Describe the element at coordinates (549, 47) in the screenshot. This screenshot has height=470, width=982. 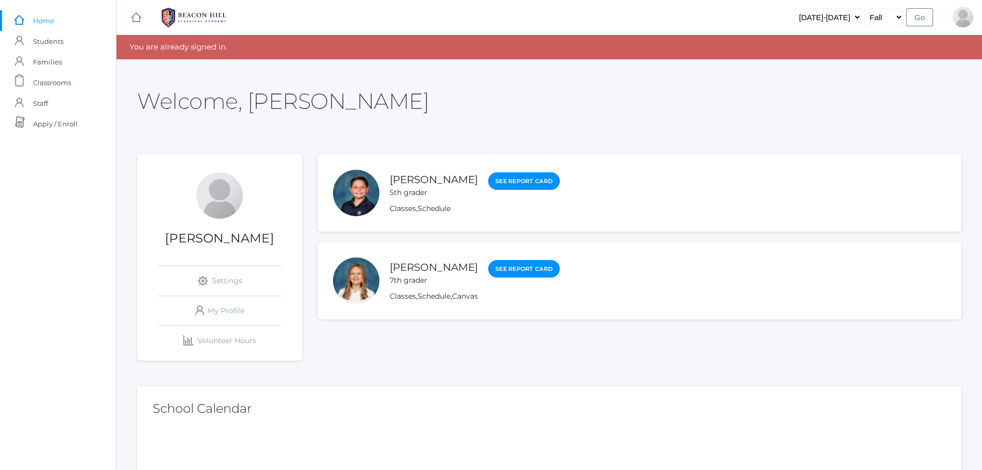
I see `div: You are already signed in.` at that location.